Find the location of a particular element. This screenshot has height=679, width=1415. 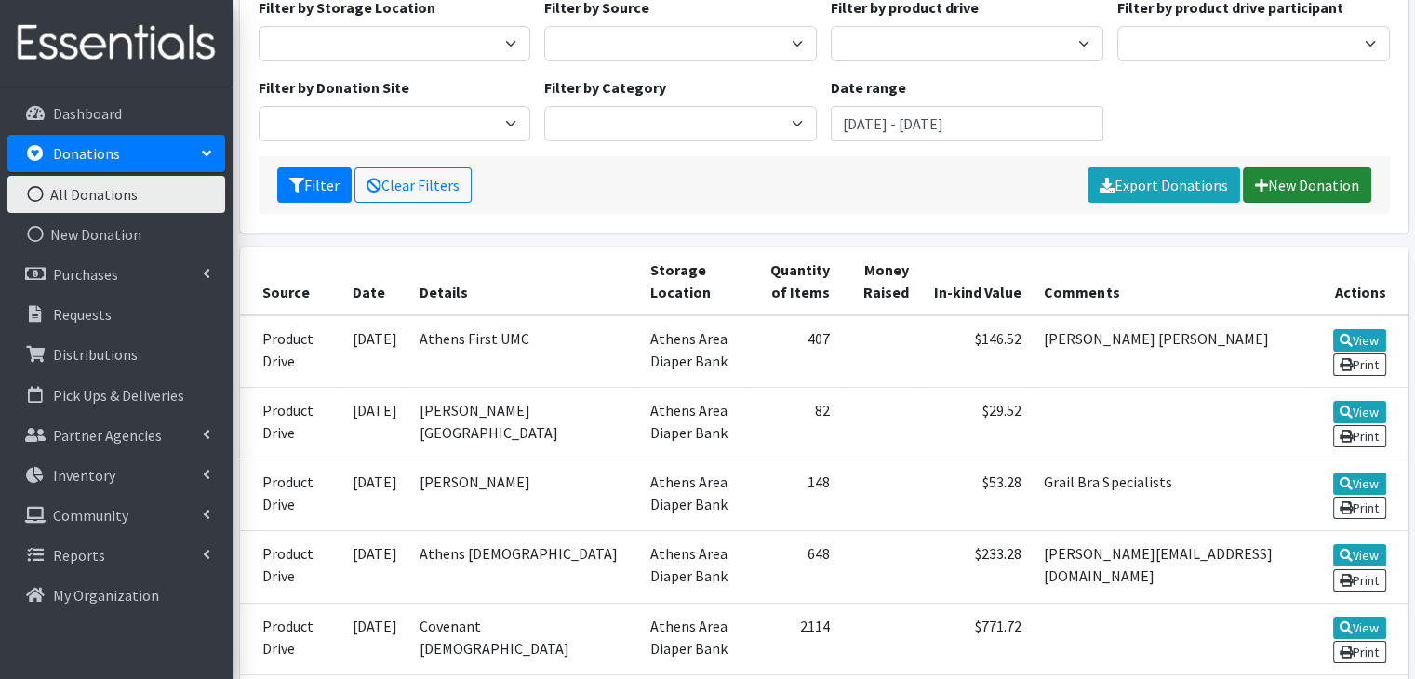

th: Storage Location is located at coordinates (691, 281).